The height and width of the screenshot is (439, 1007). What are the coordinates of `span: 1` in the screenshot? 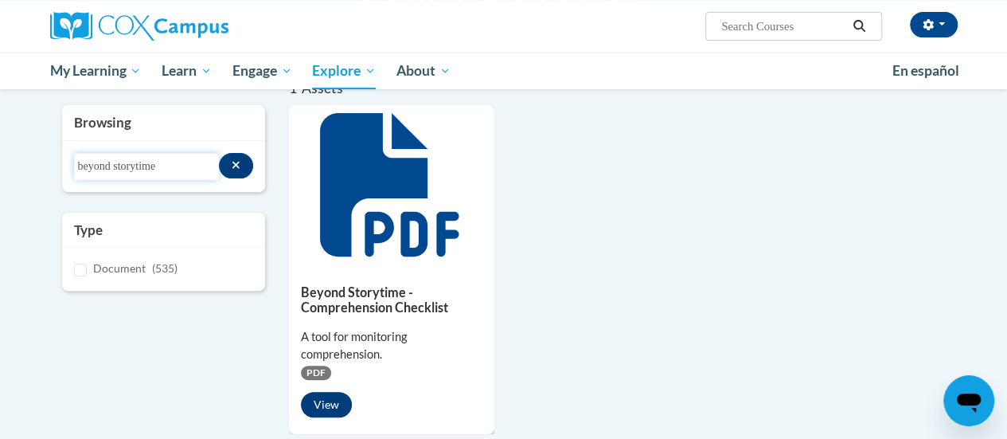 It's located at (293, 88).